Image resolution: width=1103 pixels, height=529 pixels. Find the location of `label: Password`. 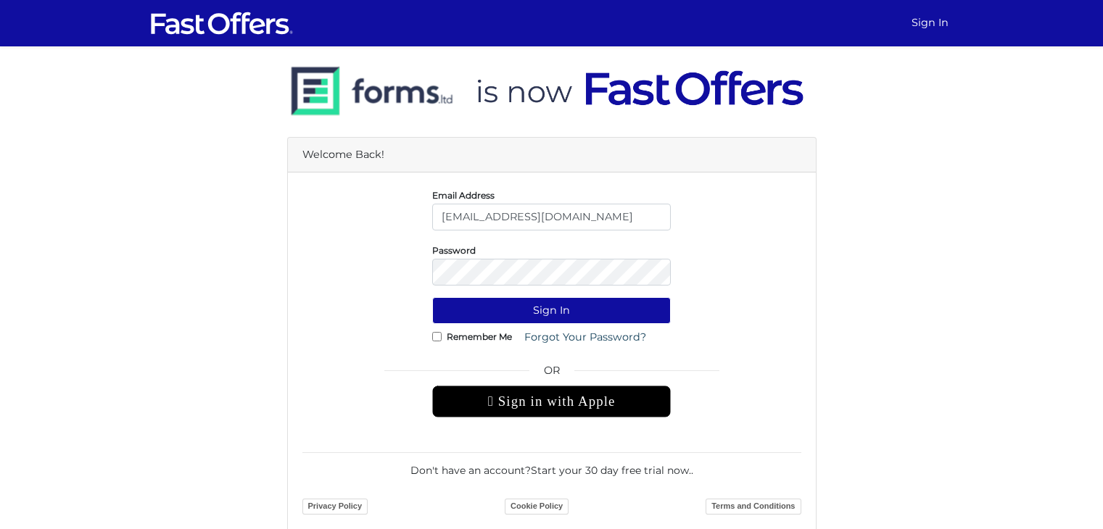

label: Password is located at coordinates (454, 250).